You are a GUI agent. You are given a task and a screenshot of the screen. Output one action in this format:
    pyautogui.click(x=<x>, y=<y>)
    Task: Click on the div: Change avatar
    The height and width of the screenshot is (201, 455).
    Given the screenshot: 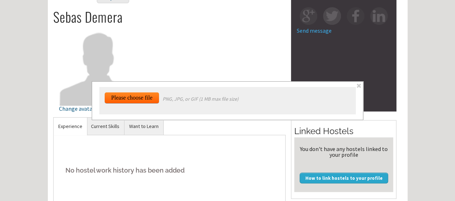 What is the action you would take?
    pyautogui.click(x=98, y=109)
    